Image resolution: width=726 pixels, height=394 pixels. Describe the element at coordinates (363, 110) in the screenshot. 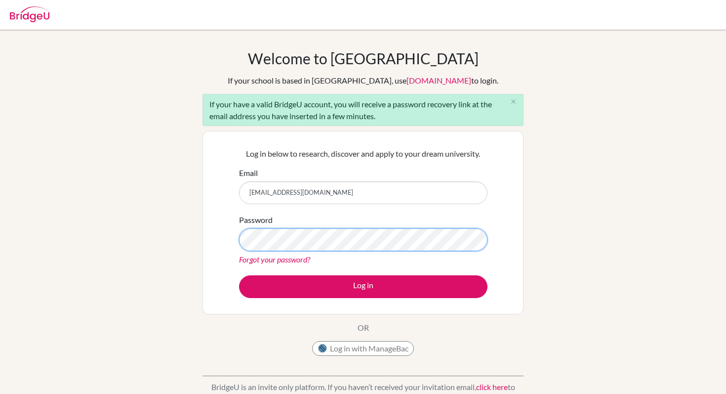

I see `div: If your have a valid BridgeU account, you will receive a password recovery link at the email addr...` at that location.